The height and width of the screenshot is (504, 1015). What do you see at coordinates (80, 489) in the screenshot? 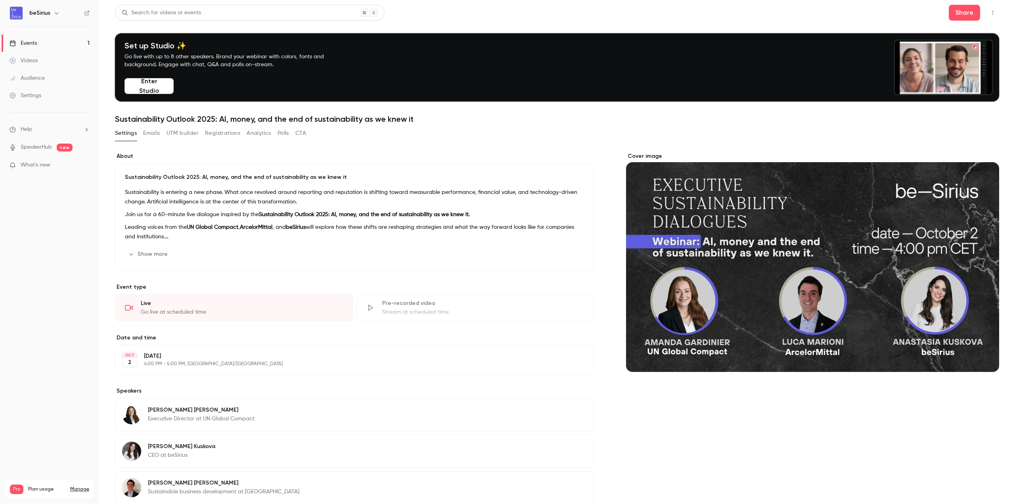
I see `a: Manage` at bounding box center [80, 489].